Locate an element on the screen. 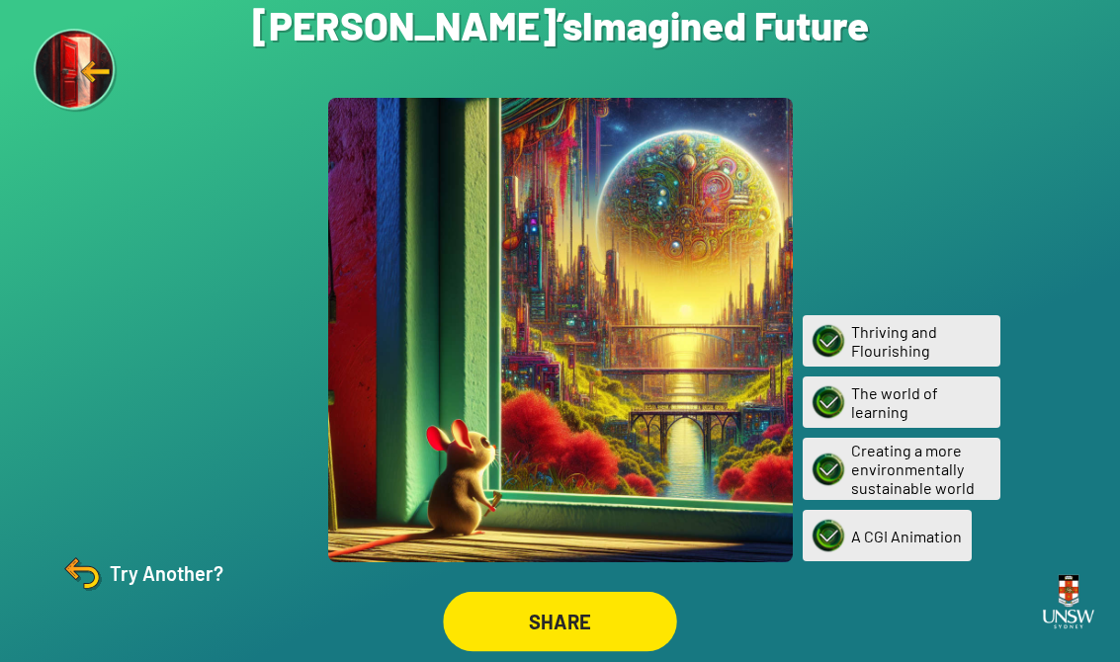  img: Thriving and Flourishing is located at coordinates (828, 341).